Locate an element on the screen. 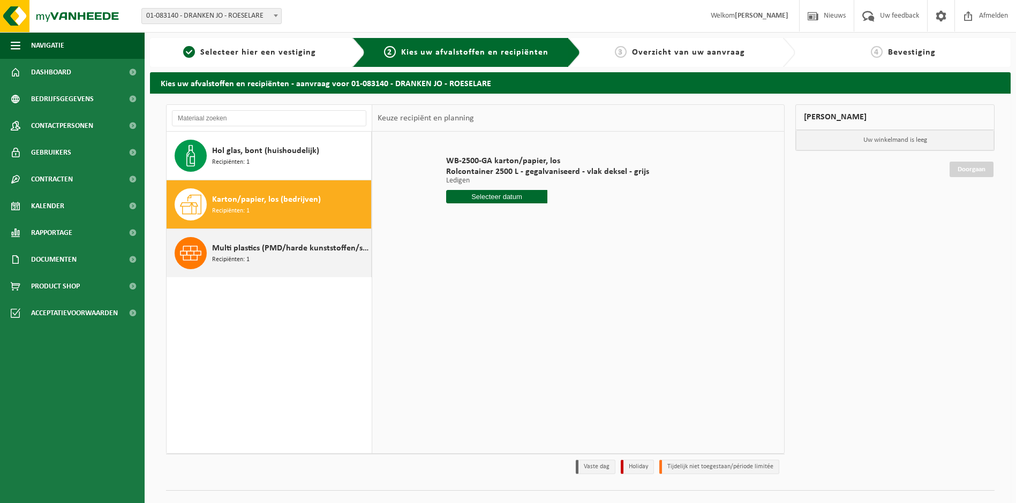 Image resolution: width=1016 pixels, height=503 pixels. span: Rolcontainer 2500 L - gegalvaniseerd - vlak deksel - grijs is located at coordinates (547, 172).